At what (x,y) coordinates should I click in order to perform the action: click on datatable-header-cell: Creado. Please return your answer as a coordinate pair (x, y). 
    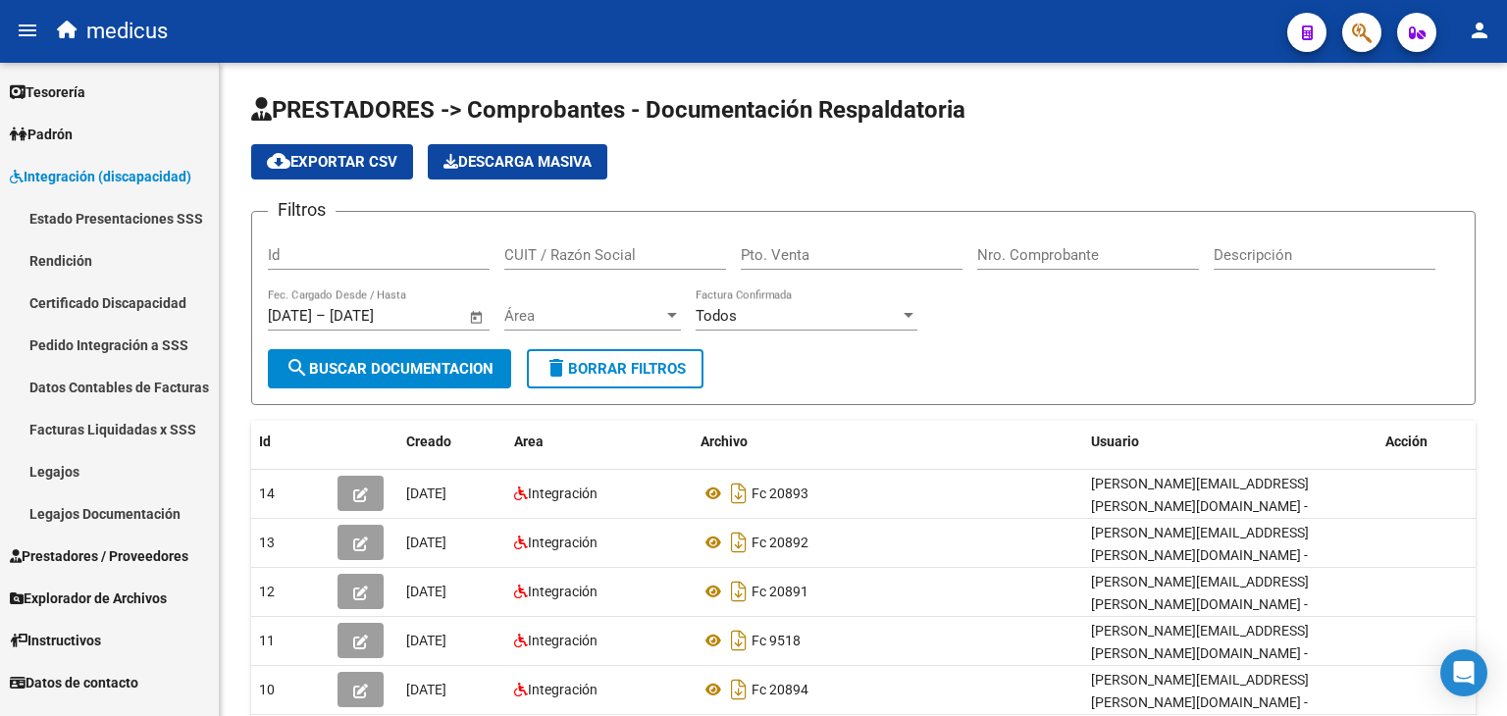
    Looking at the image, I should click on (452, 442).